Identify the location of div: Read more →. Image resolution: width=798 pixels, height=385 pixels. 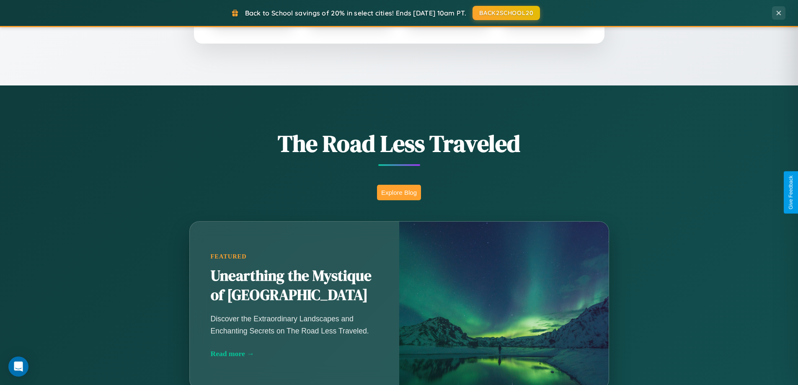
(294, 353).